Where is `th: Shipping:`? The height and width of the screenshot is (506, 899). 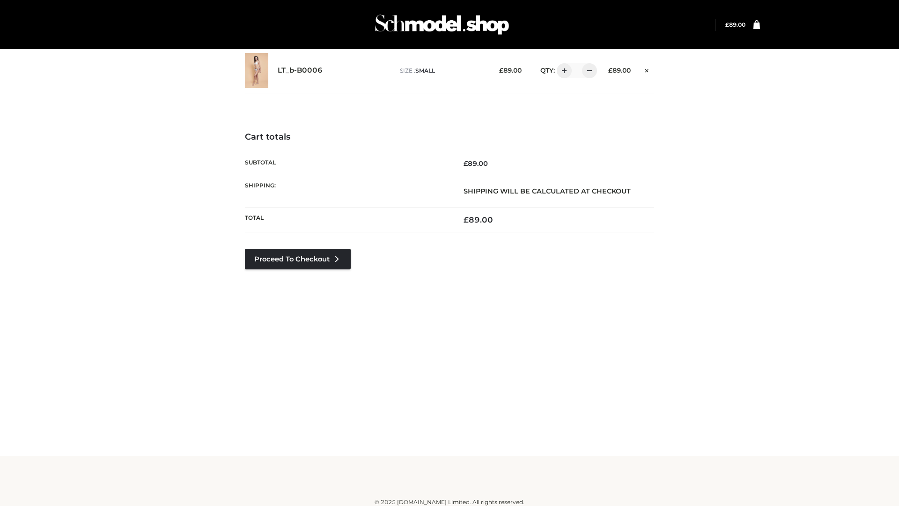 th: Shipping: is located at coordinates (347, 191).